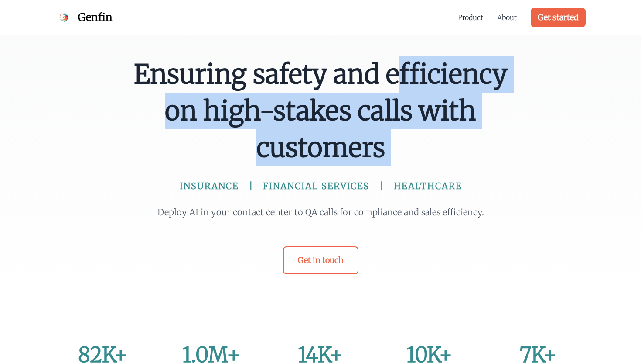 This screenshot has height=363, width=641. I want to click on a: Genfin, so click(84, 17).